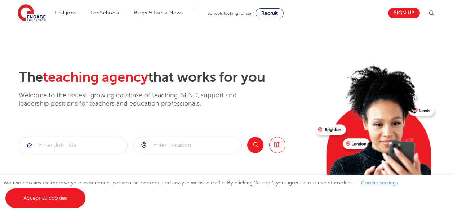  What do you see at coordinates (159, 13) in the screenshot?
I see `a: Blogs & Latest News` at bounding box center [159, 13].